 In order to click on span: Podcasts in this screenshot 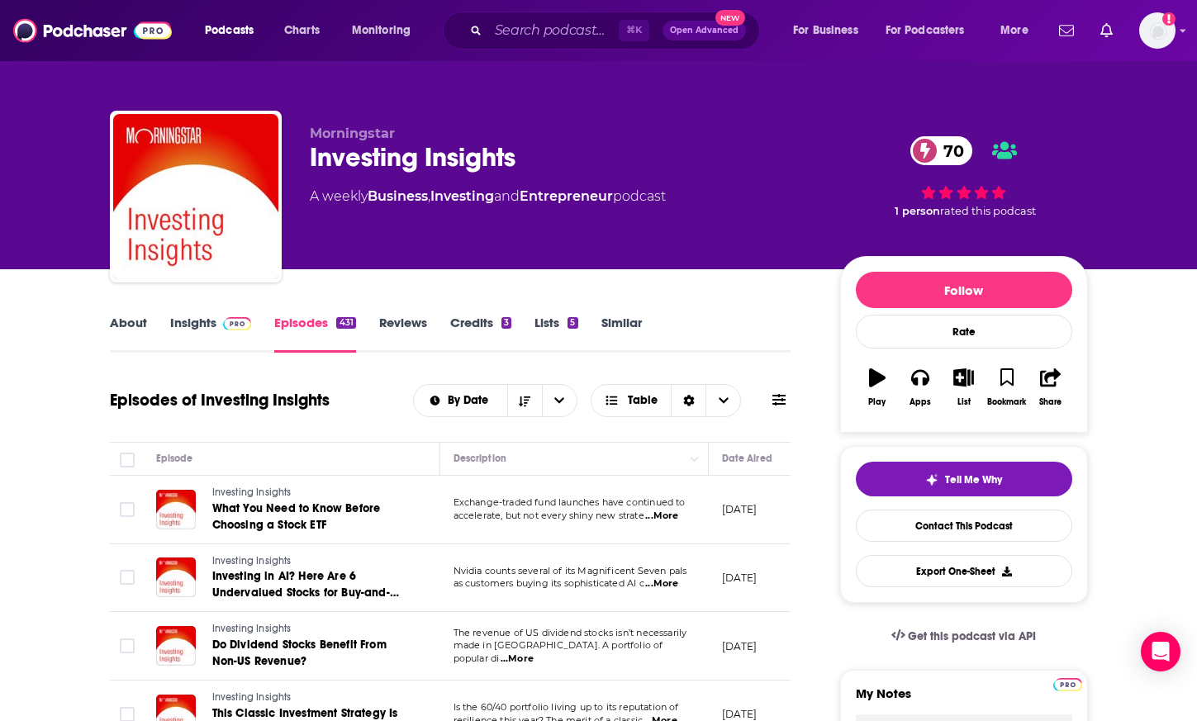, I will do `click(229, 31)`.